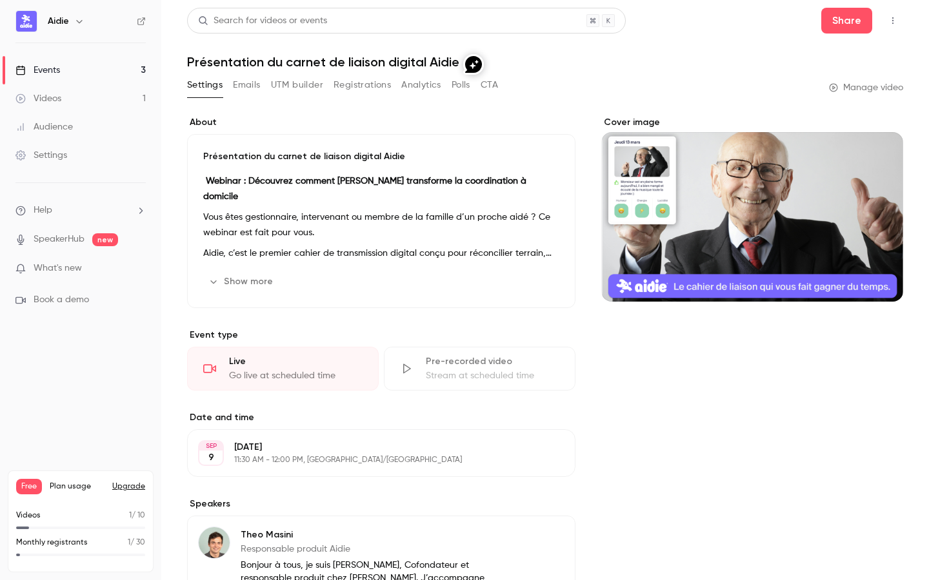 This screenshot has width=929, height=580. Describe the element at coordinates (492, 362) in the screenshot. I see `div: Pre-recorded video` at that location.